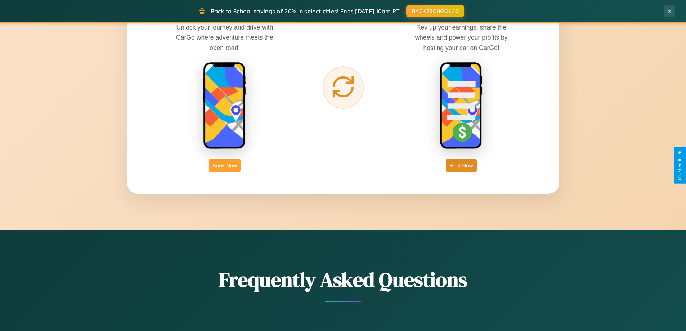 The image size is (686, 331). What do you see at coordinates (680, 165) in the screenshot?
I see `div: Give Feedback` at bounding box center [680, 165].